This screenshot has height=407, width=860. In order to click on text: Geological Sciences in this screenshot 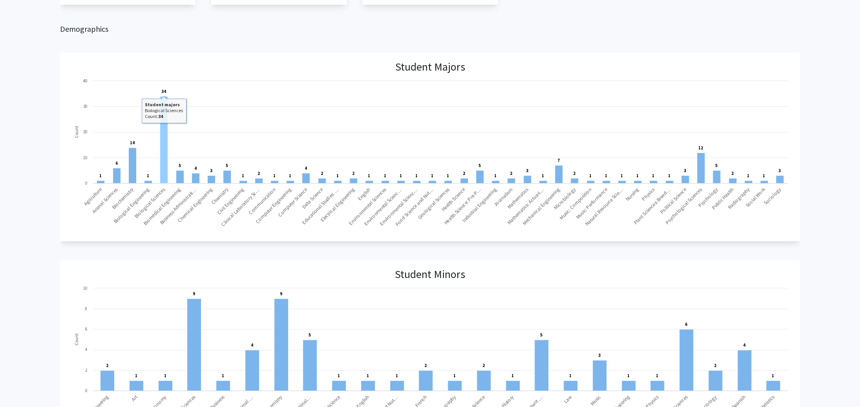, I will do `click(434, 204)`.